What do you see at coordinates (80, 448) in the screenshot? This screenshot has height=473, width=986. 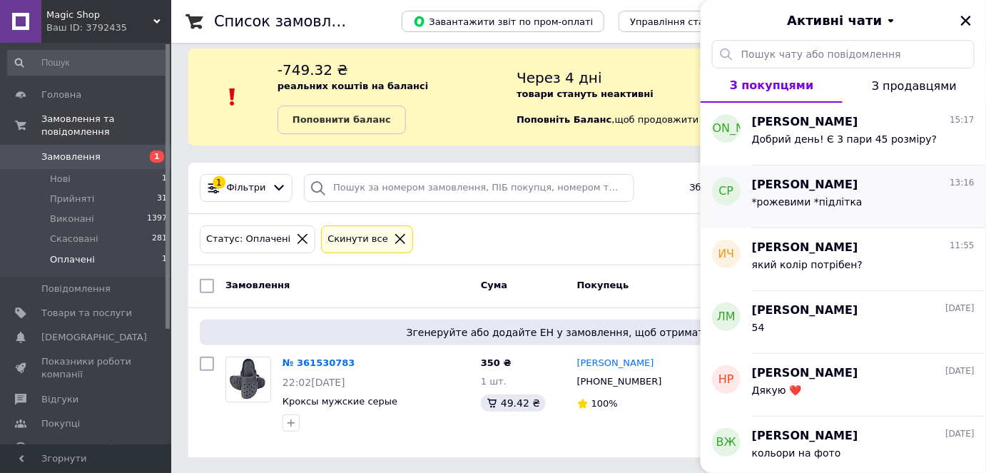 I see `span: Каталог ProSale` at bounding box center [80, 448].